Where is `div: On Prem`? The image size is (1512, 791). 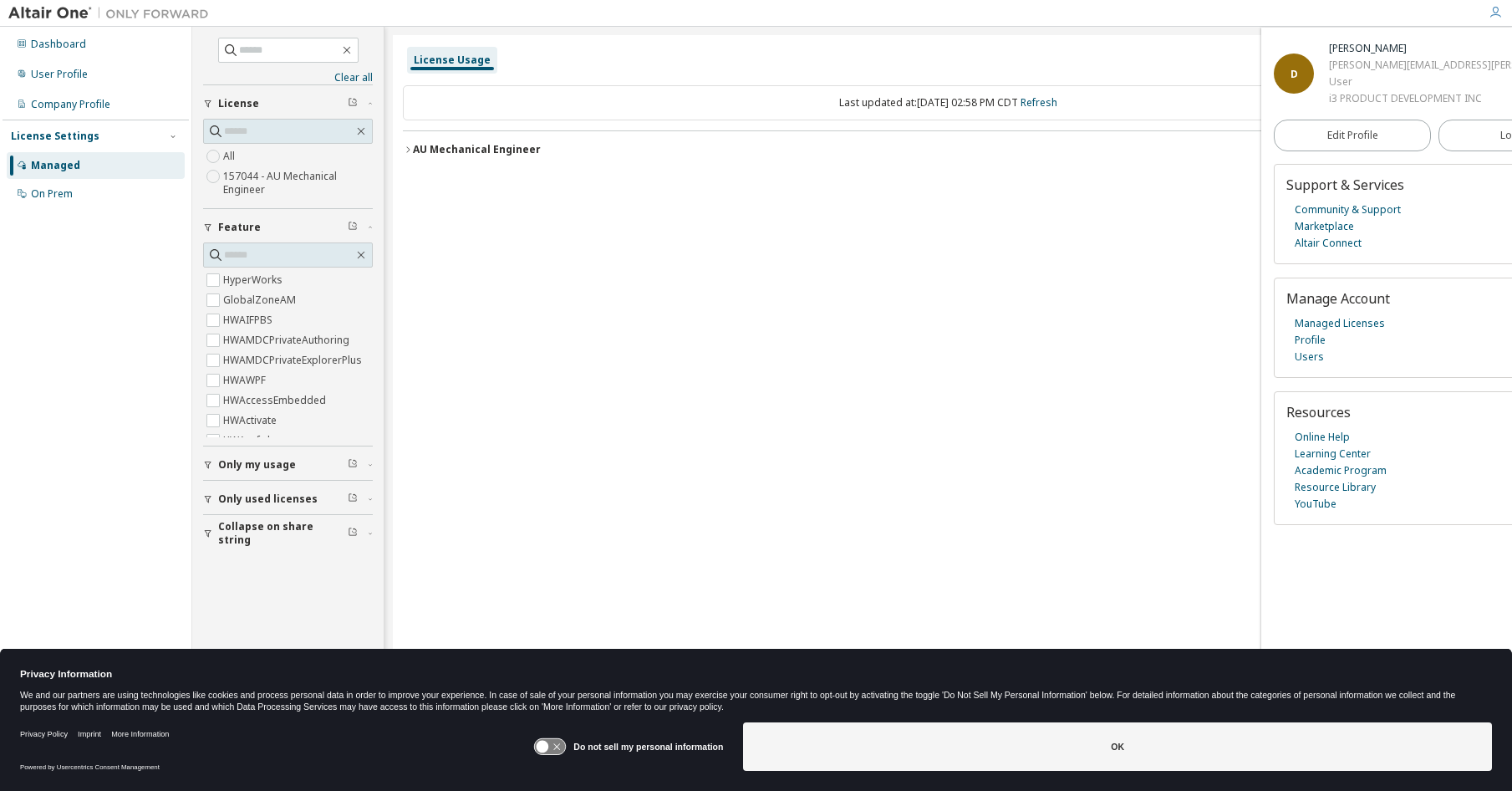 div: On Prem is located at coordinates (52, 194).